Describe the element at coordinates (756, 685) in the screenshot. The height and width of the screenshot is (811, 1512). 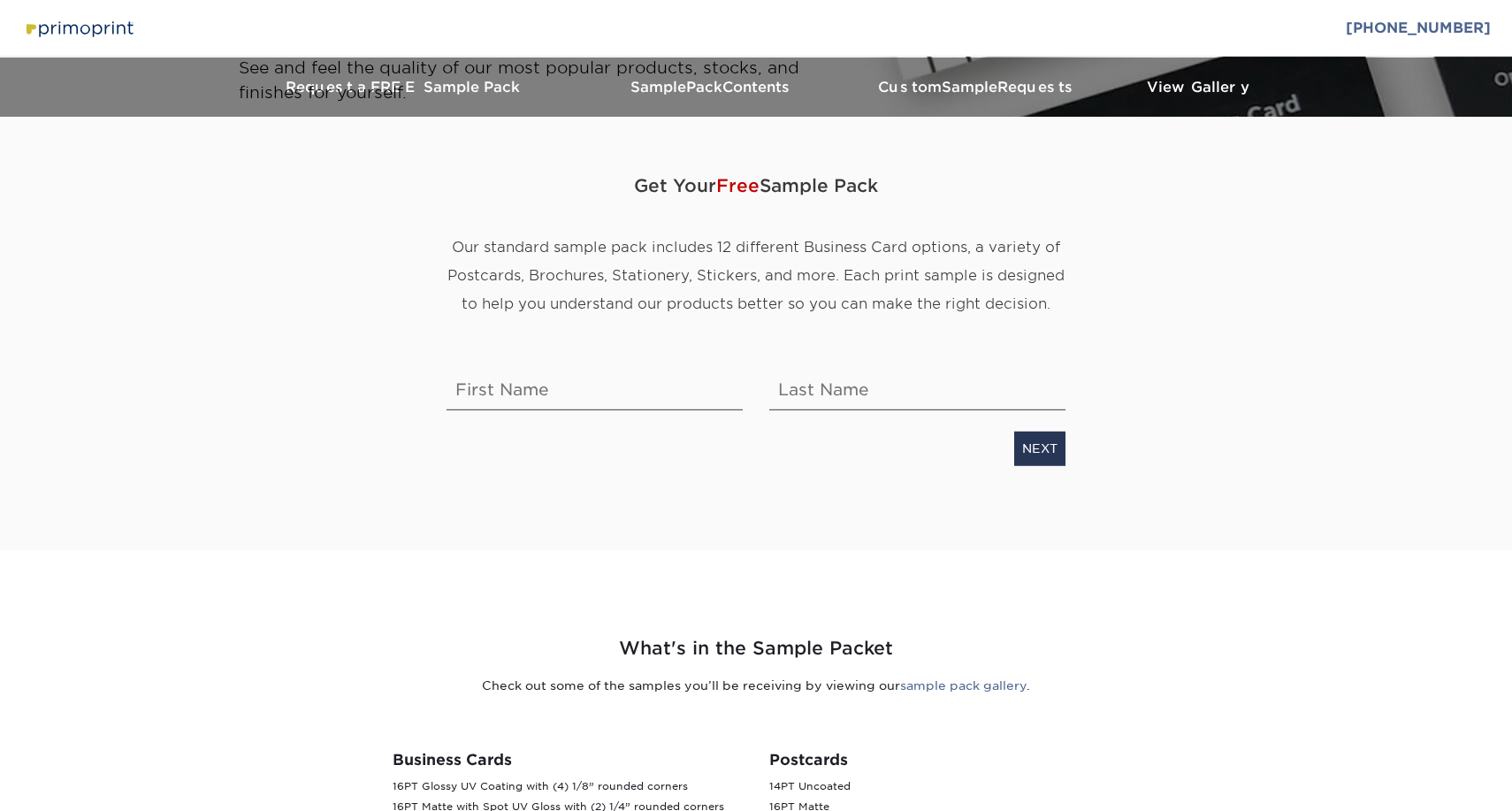
I see `p: Check out some of the samples you’ll be receiving by viewing our .` at that location.